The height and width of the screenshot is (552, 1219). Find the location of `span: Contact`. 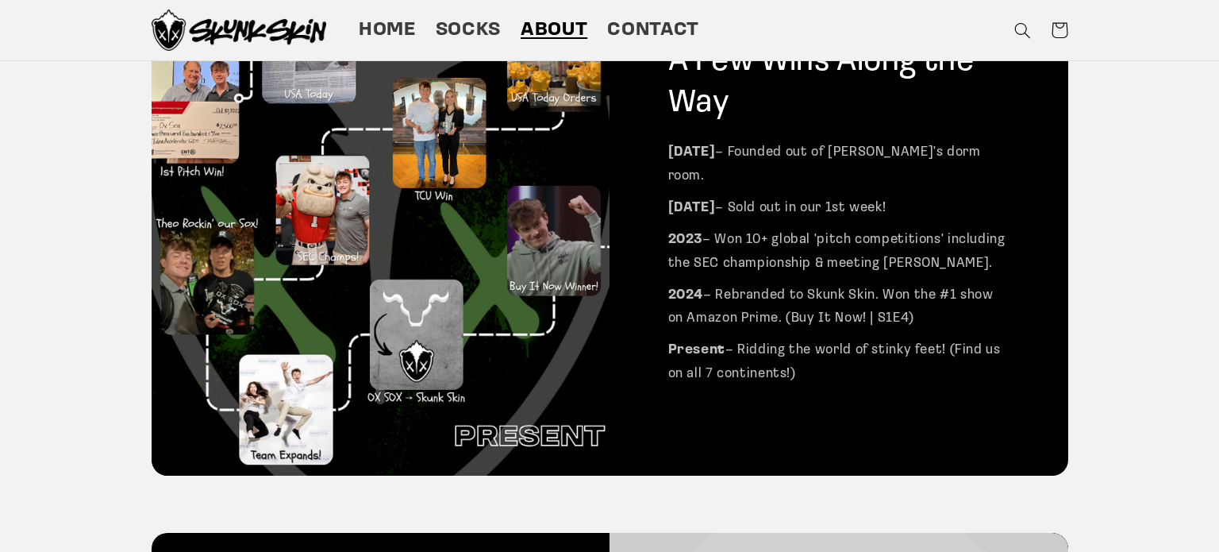

span: Contact is located at coordinates (653, 30).